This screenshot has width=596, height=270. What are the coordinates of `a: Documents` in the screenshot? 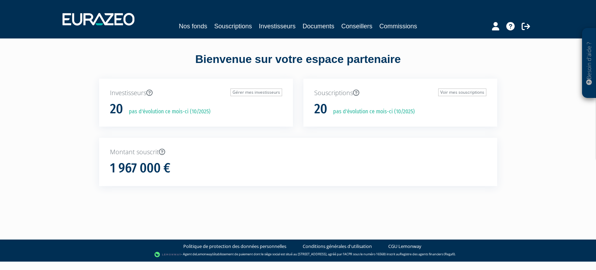 It's located at (318, 26).